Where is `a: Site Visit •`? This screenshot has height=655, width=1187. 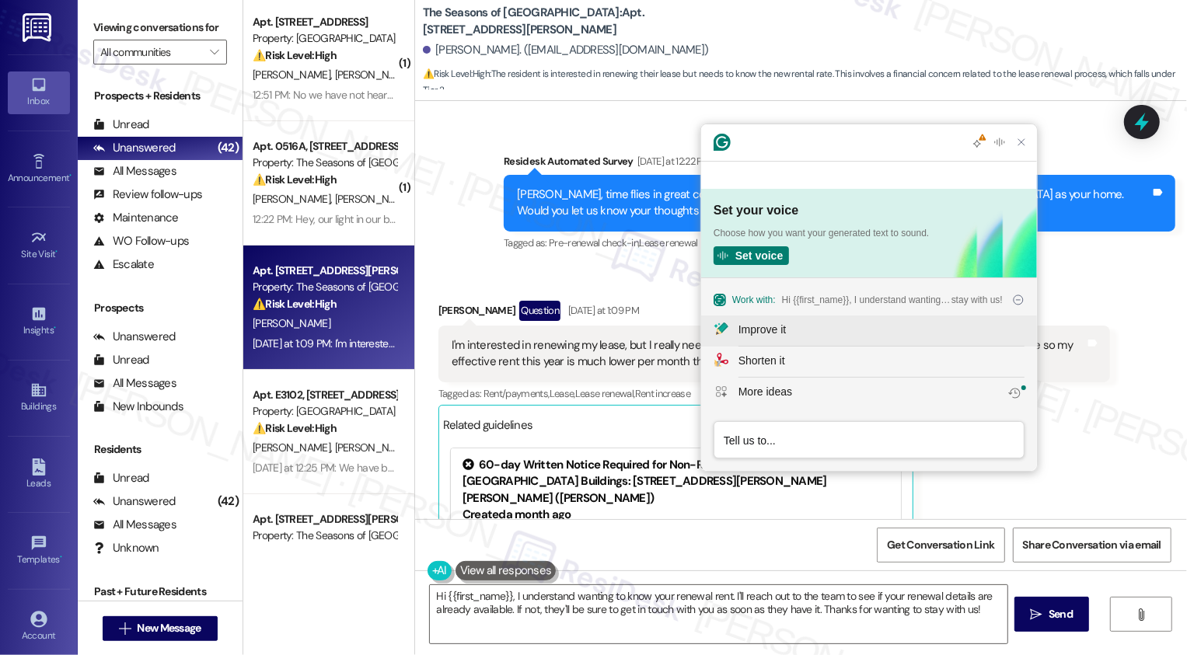 a: Site Visit • is located at coordinates (39, 246).